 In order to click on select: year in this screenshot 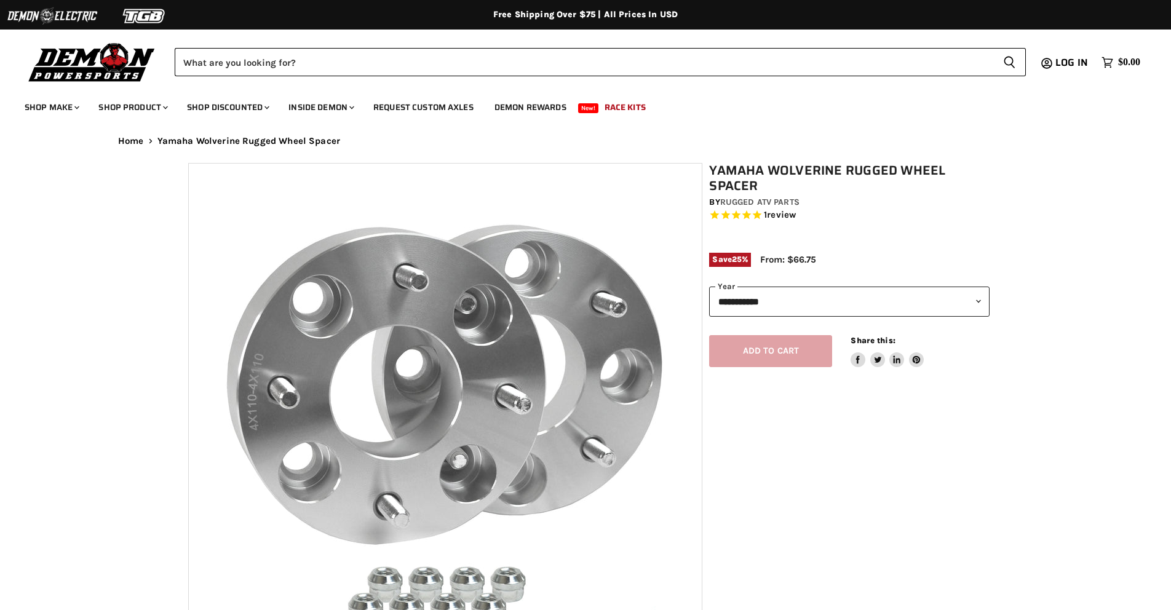, I will do `click(849, 301)`.